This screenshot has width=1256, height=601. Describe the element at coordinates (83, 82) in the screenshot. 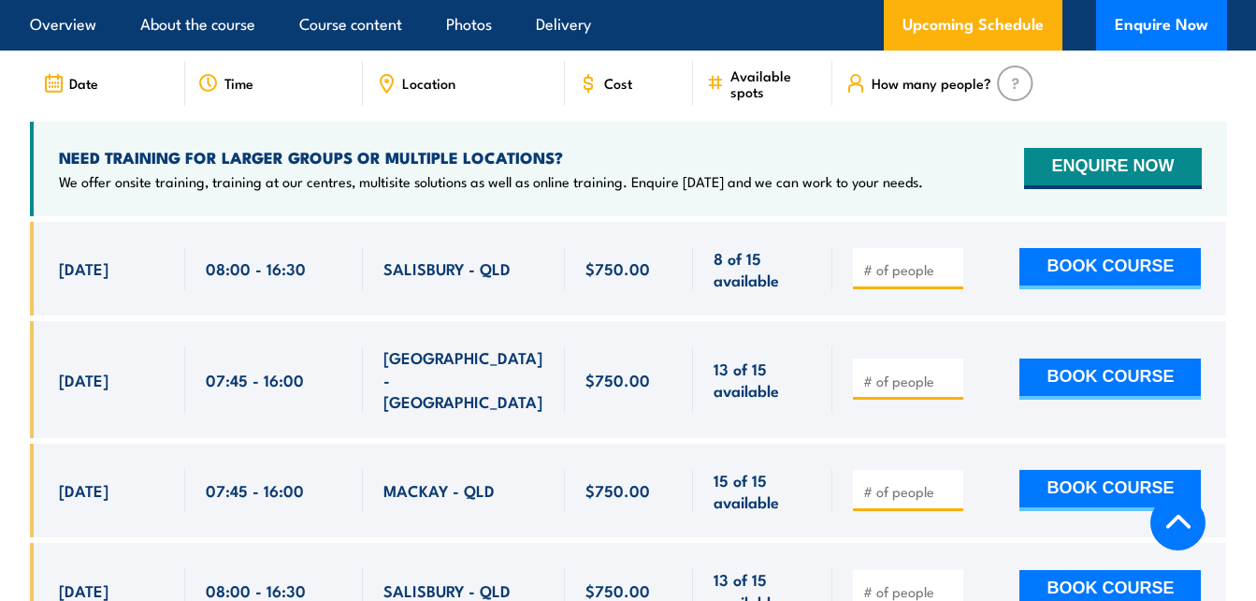

I see `span: Date` at that location.